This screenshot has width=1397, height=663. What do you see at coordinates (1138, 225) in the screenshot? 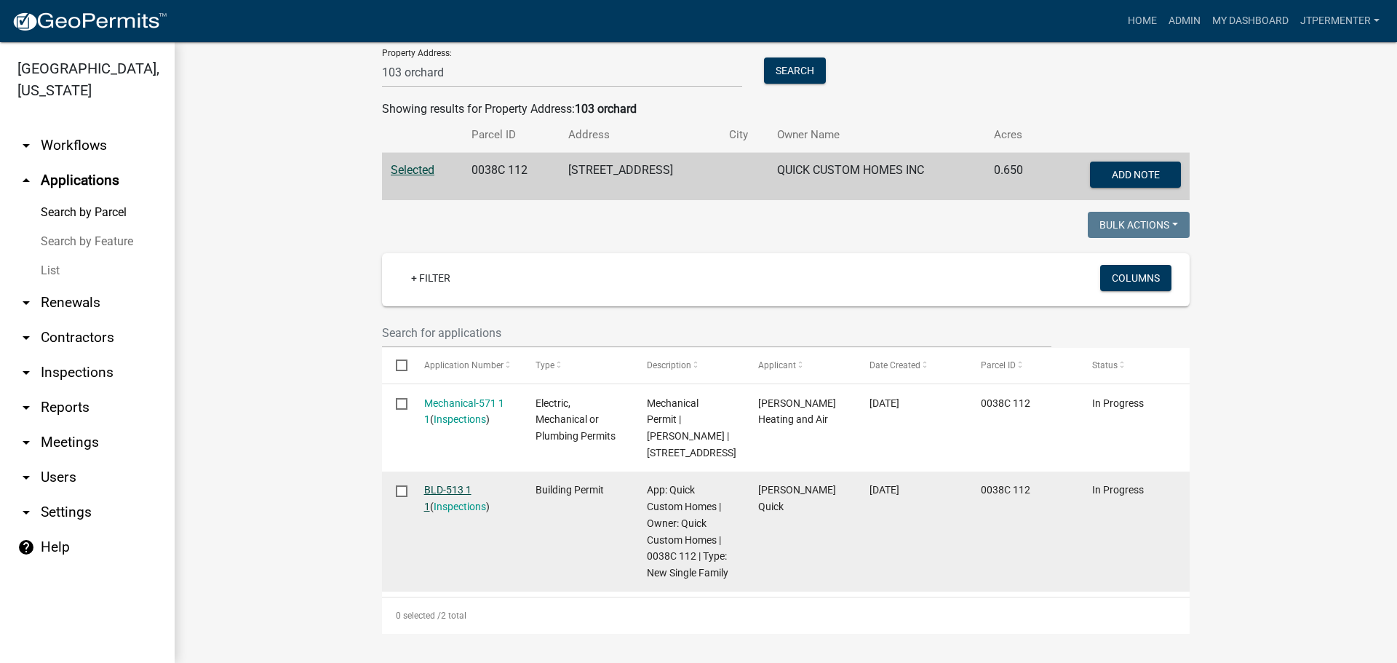
I see `button: Bulk Actions` at bounding box center [1138, 225].